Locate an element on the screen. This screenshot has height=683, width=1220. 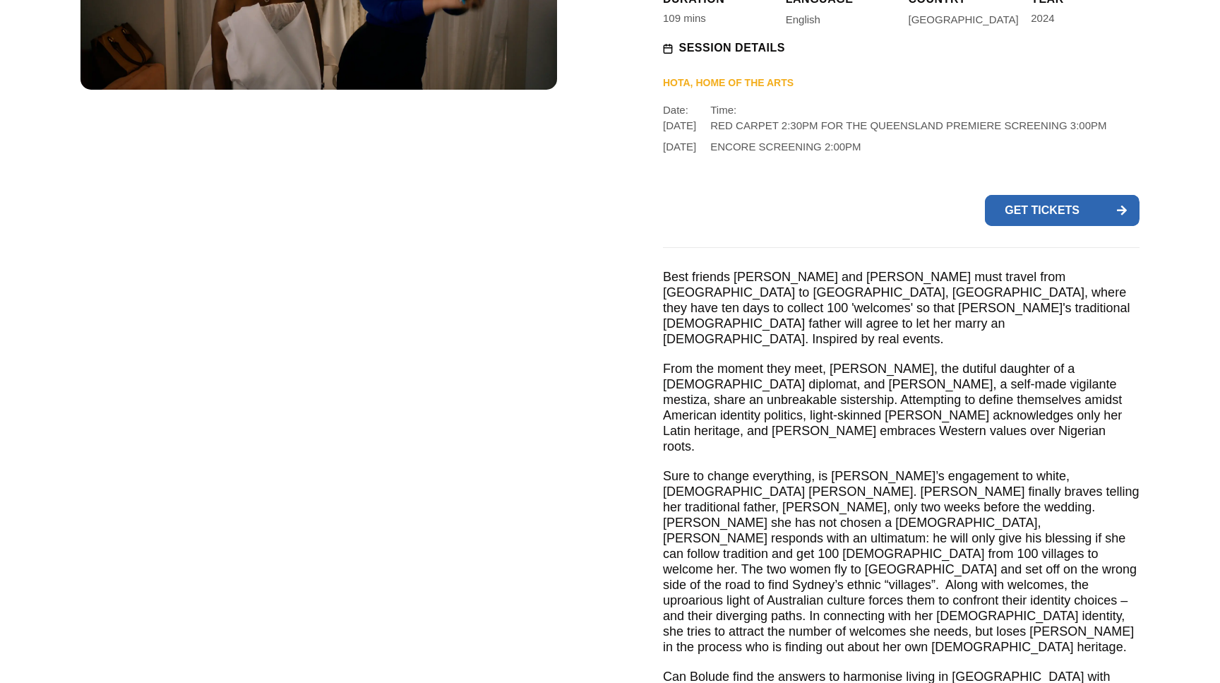
p: ENCORE SCREENING 2:00PM is located at coordinates (908, 147).